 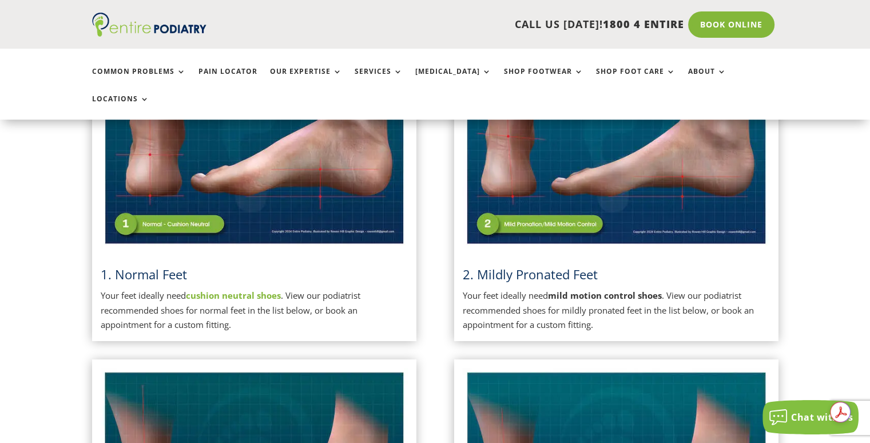 I want to click on span: 2. Mildly Pronated Feet, so click(x=530, y=274).